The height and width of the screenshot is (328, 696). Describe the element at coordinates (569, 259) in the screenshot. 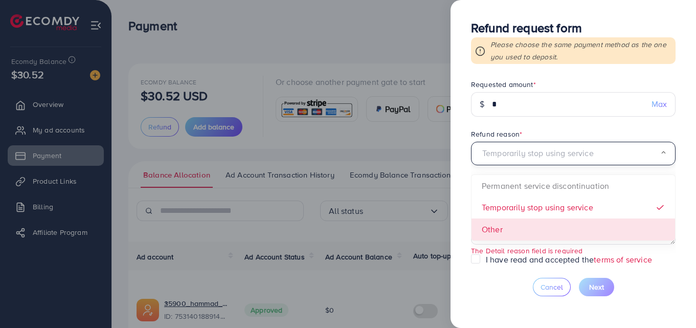

I see `label: I have read and accepted the` at that location.